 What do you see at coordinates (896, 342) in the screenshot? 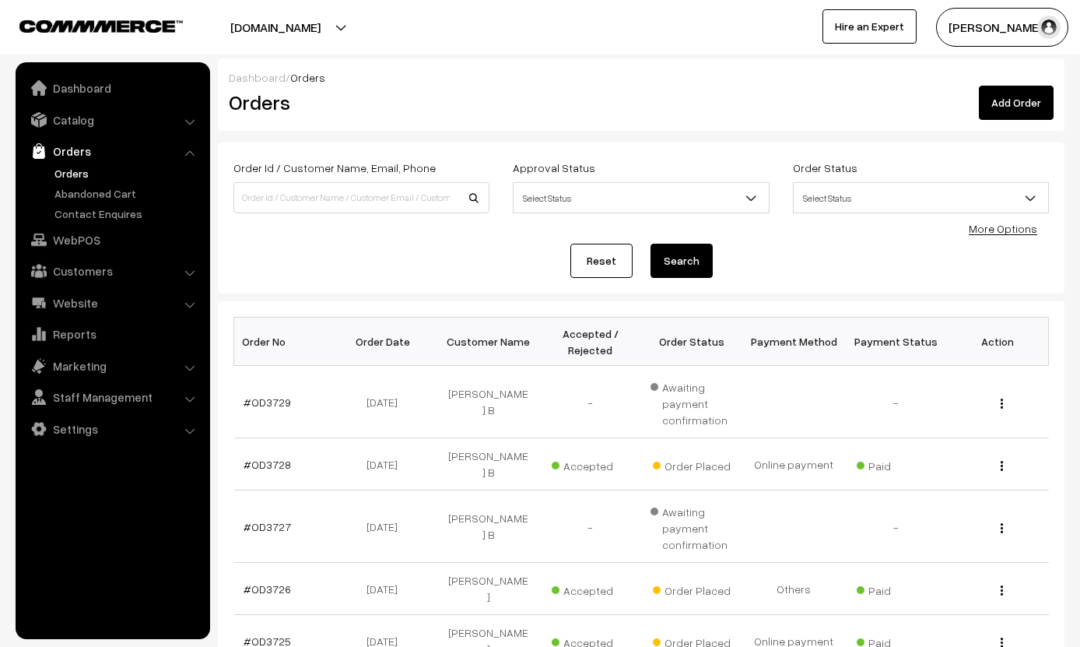
I see `th: Payment Status` at bounding box center [896, 342].